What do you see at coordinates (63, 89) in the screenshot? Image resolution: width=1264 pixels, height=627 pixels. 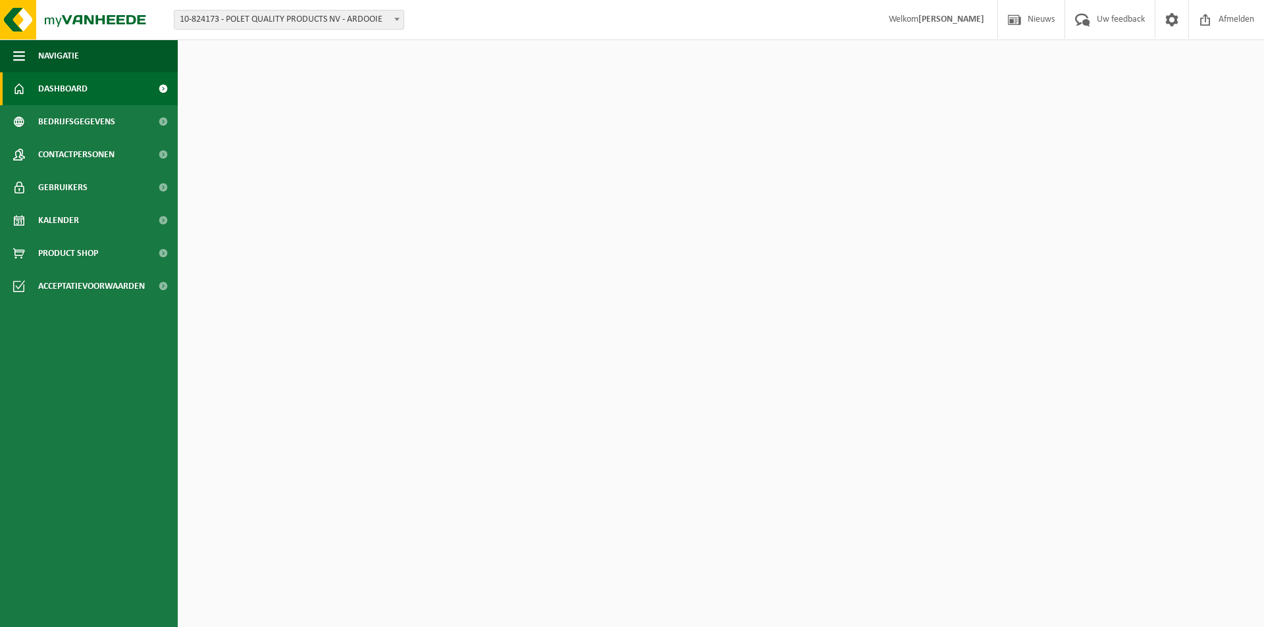 I see `span: Dashboard` at bounding box center [63, 89].